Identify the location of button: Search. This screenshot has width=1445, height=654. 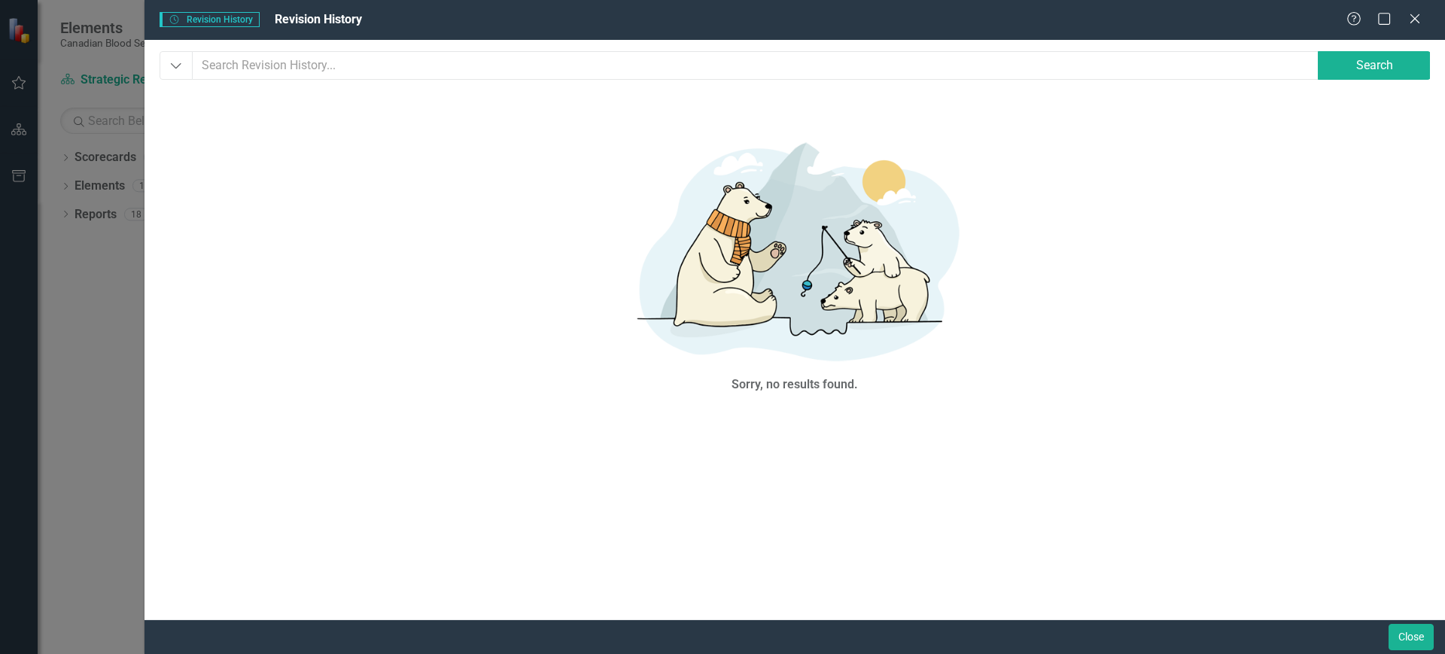
(1374, 65).